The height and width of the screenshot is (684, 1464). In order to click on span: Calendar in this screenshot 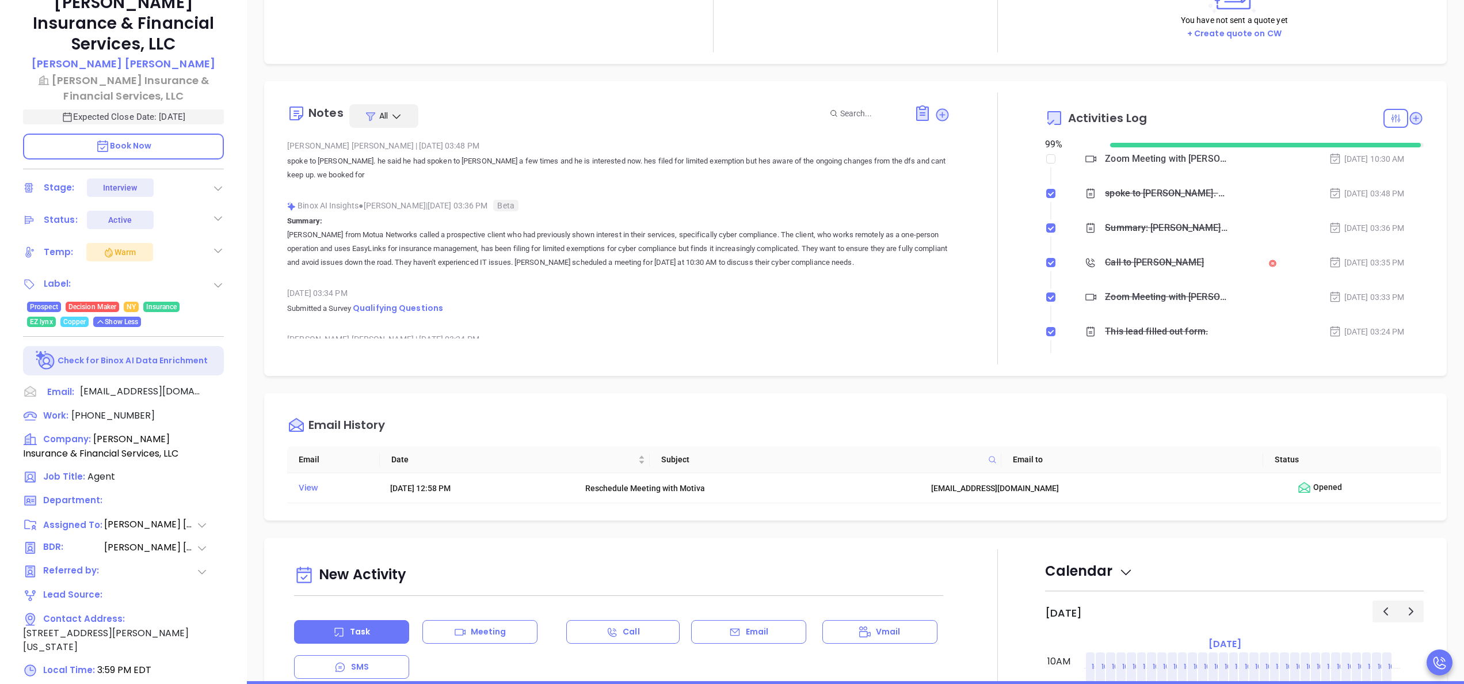, I will do `click(1089, 570)`.